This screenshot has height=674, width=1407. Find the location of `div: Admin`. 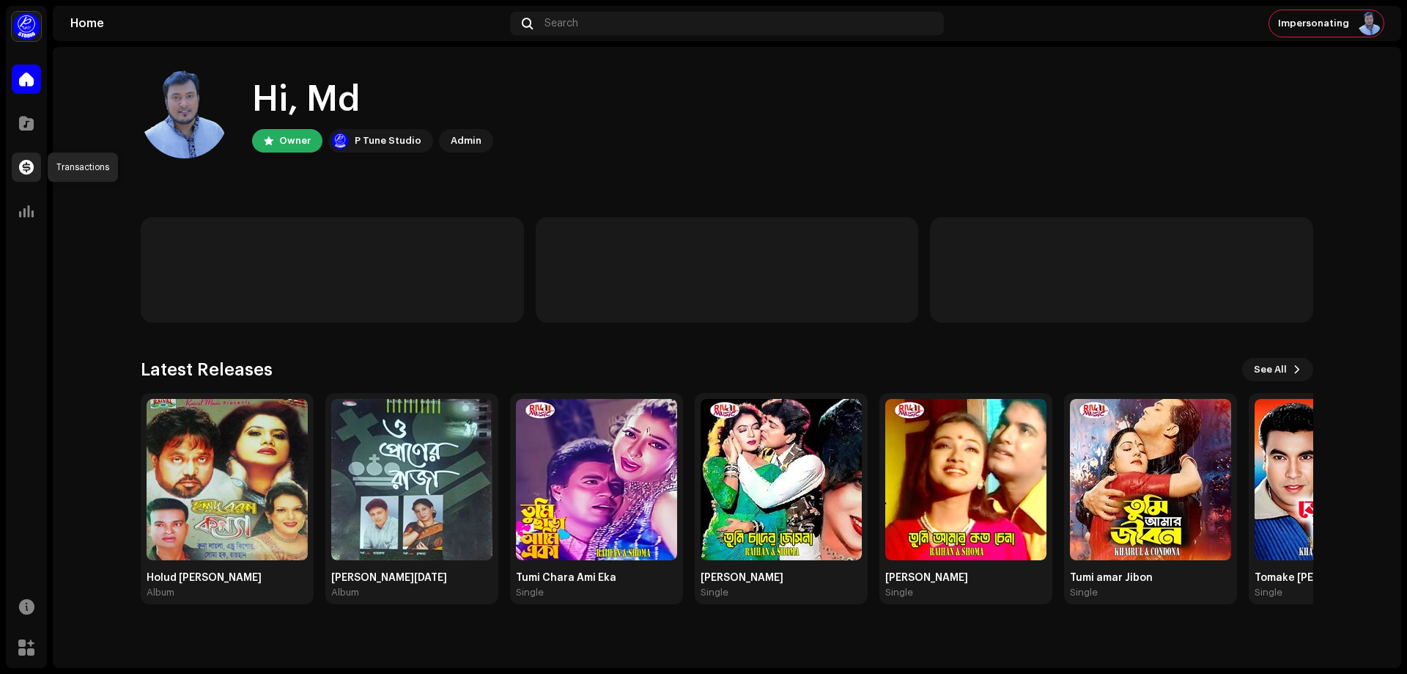

div: Admin is located at coordinates (466, 141).